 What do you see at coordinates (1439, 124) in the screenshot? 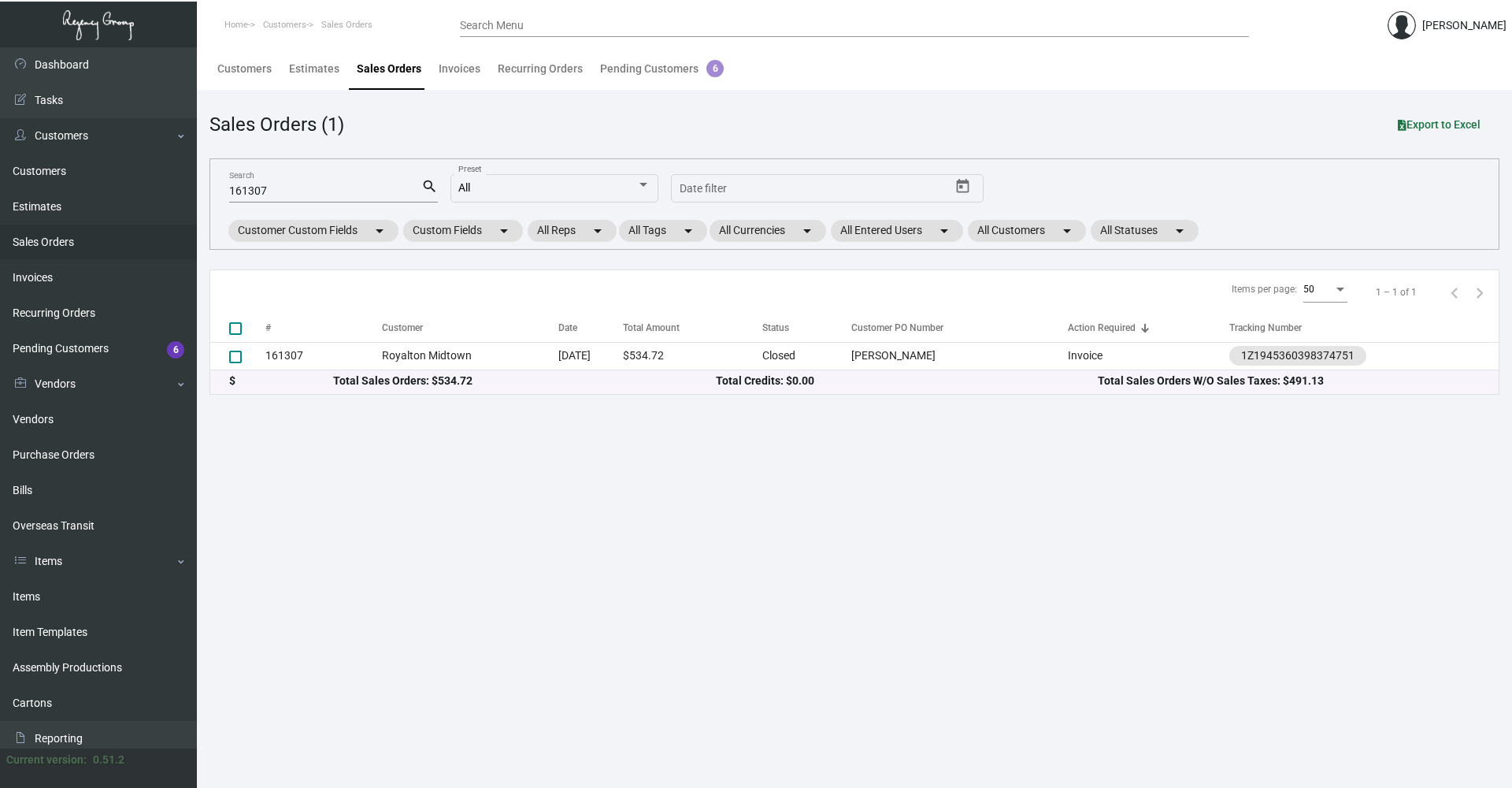
I see `button: Export to Excel` at bounding box center [1439, 124].